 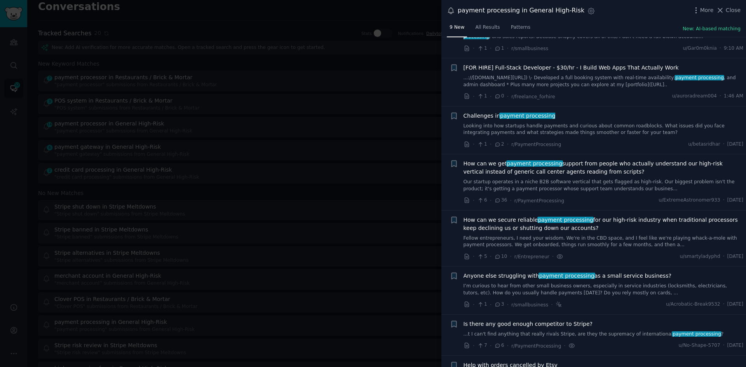 I want to click on span: More, so click(x=706, y=10).